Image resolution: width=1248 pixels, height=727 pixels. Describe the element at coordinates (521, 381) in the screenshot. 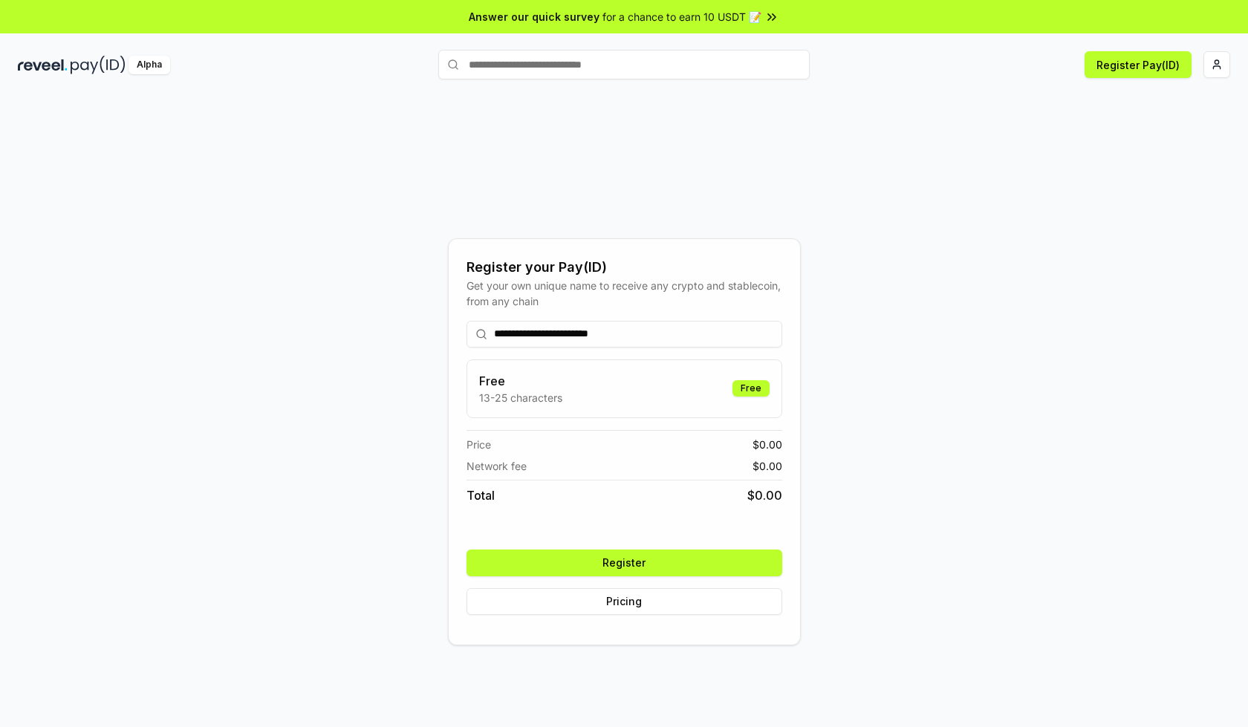

I see `h3: Free` at that location.